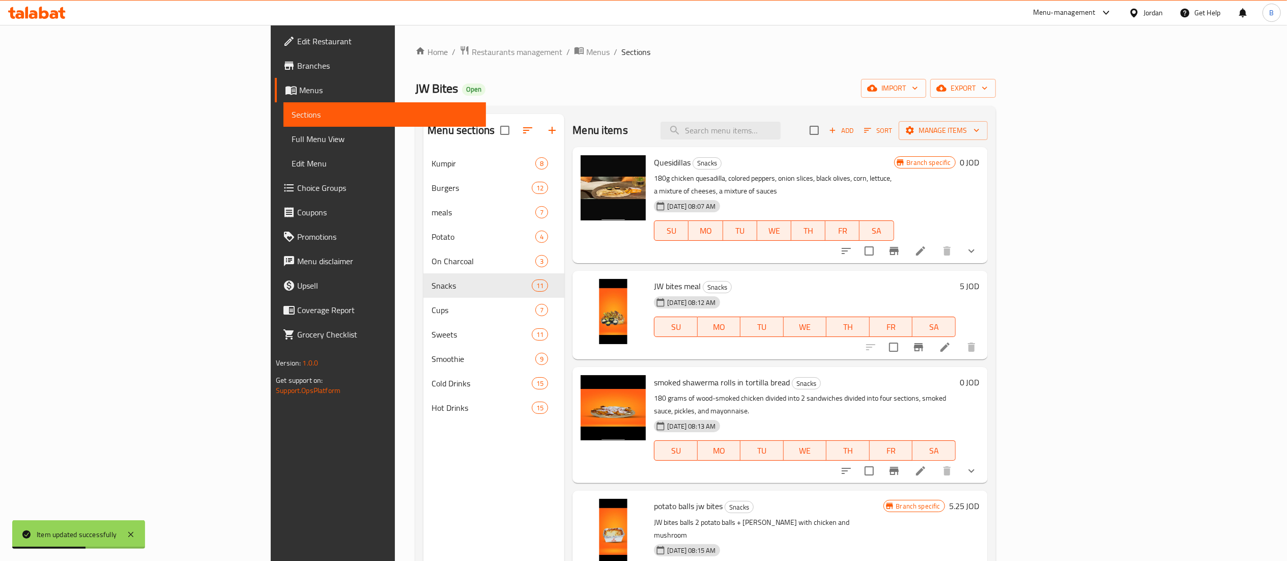 The height and width of the screenshot is (561, 1287). What do you see at coordinates (481, 285) in the screenshot?
I see `div: Snacks` at bounding box center [481, 285].